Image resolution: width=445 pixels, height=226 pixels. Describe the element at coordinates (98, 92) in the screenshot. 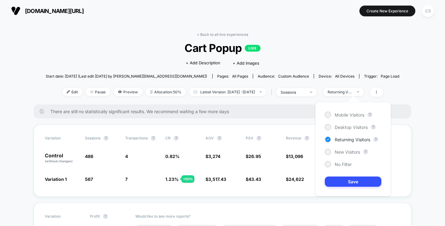

I see `span: Pause` at that location.